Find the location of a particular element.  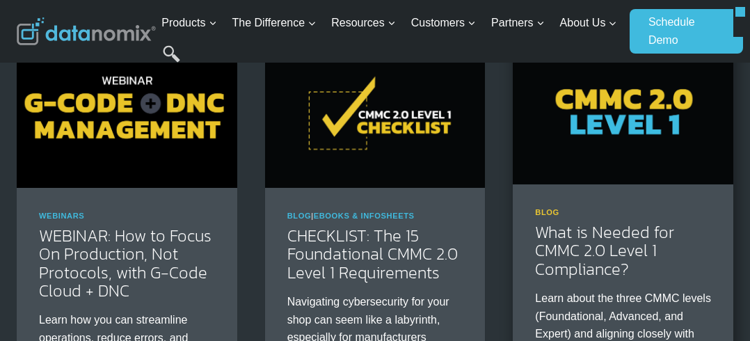

a: G-Code + DNC Management is located at coordinates (127, 114).